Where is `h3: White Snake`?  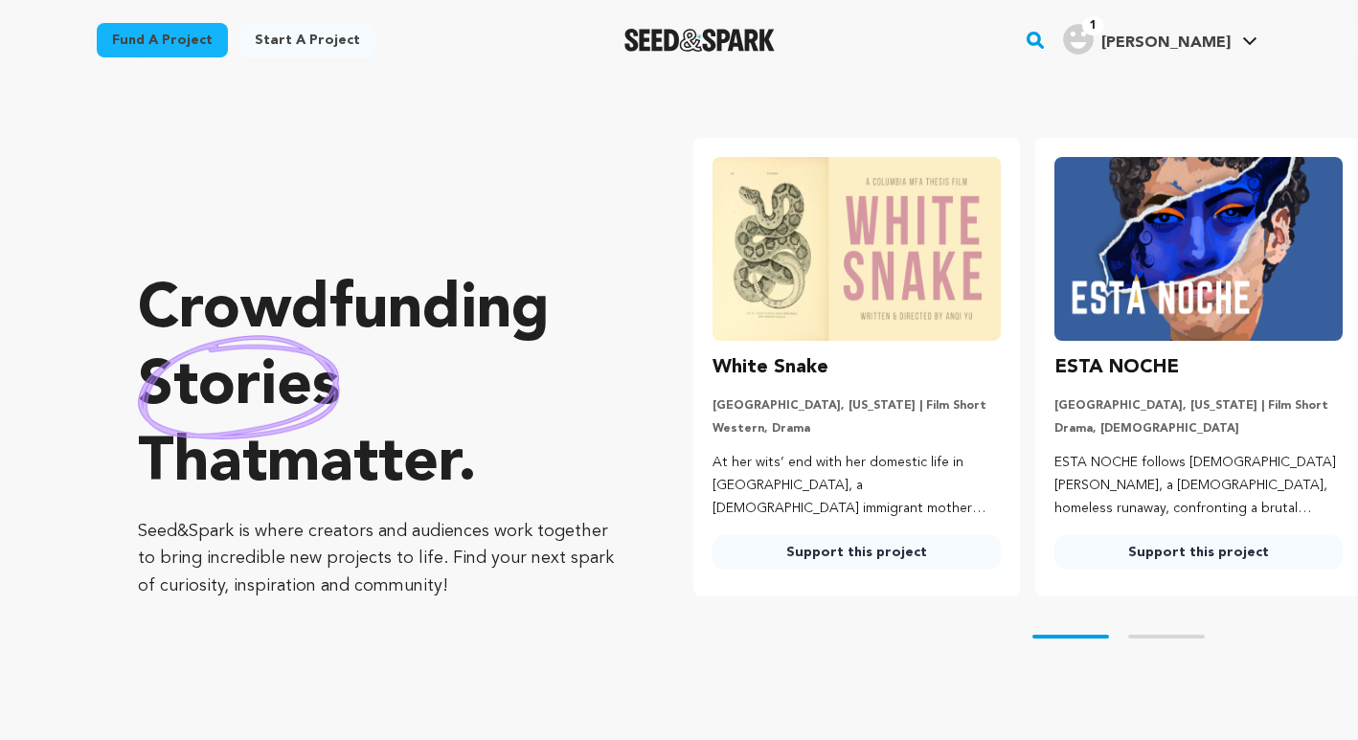
h3: White Snake is located at coordinates (770, 368).